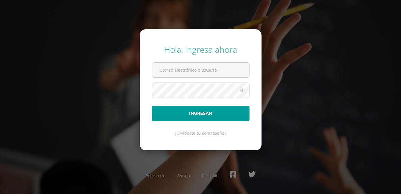 The image size is (401, 194). What do you see at coordinates (210, 175) in the screenshot?
I see `a: Presskit` at bounding box center [210, 175].